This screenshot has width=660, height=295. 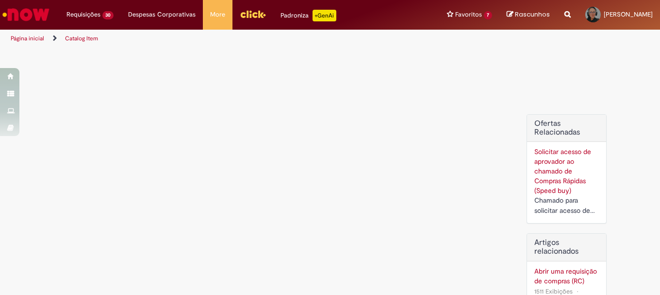 I want to click on span: 30, so click(x=108, y=15).